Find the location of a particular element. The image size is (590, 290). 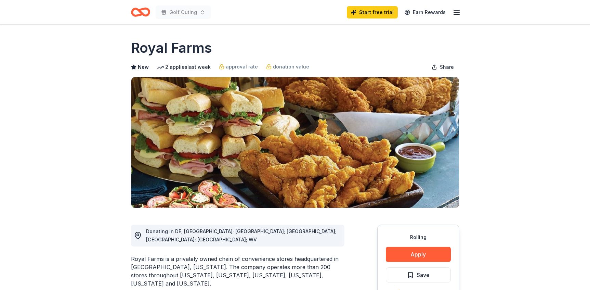

img: Image for Royal Farms is located at coordinates (295, 142).